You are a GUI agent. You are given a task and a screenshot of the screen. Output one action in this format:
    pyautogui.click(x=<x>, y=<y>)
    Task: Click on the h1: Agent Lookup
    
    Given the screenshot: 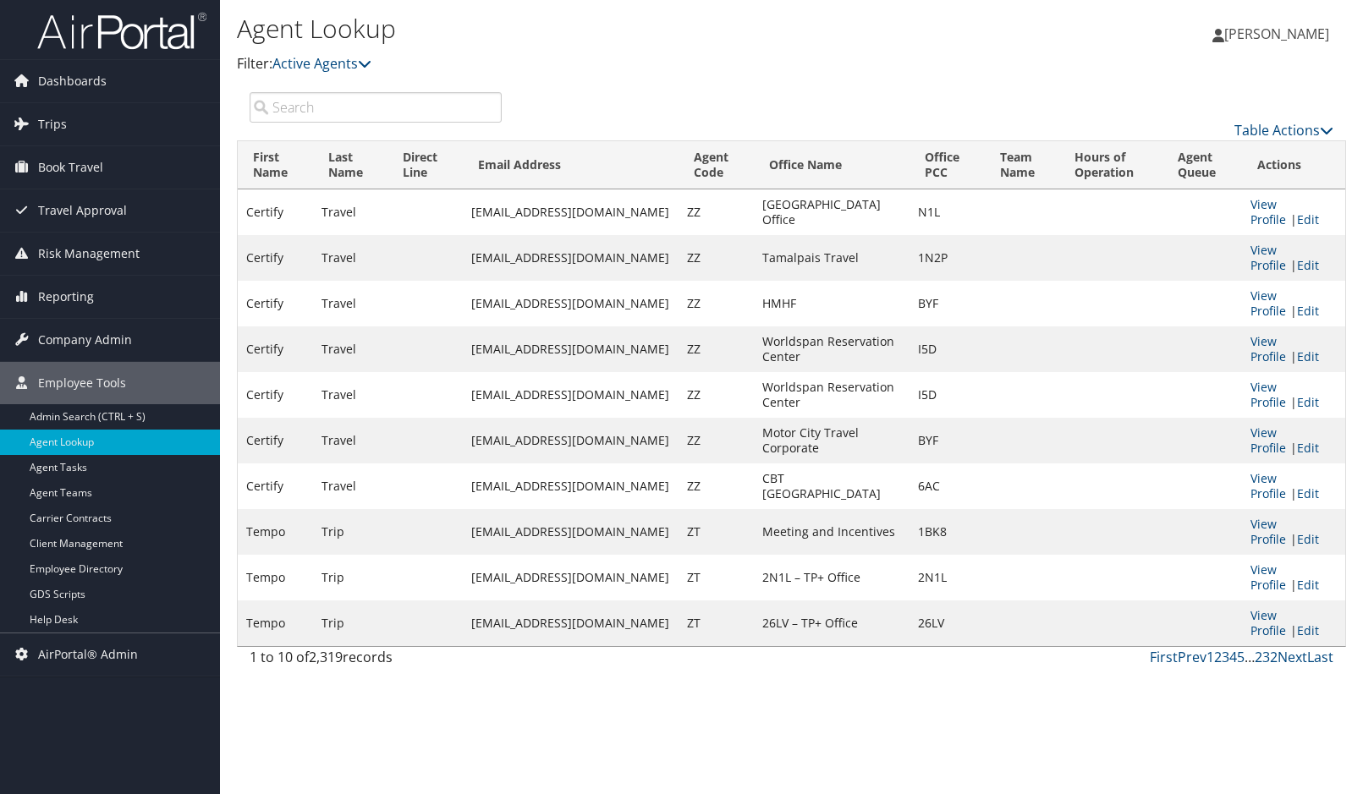 What is the action you would take?
    pyautogui.click(x=607, y=29)
    